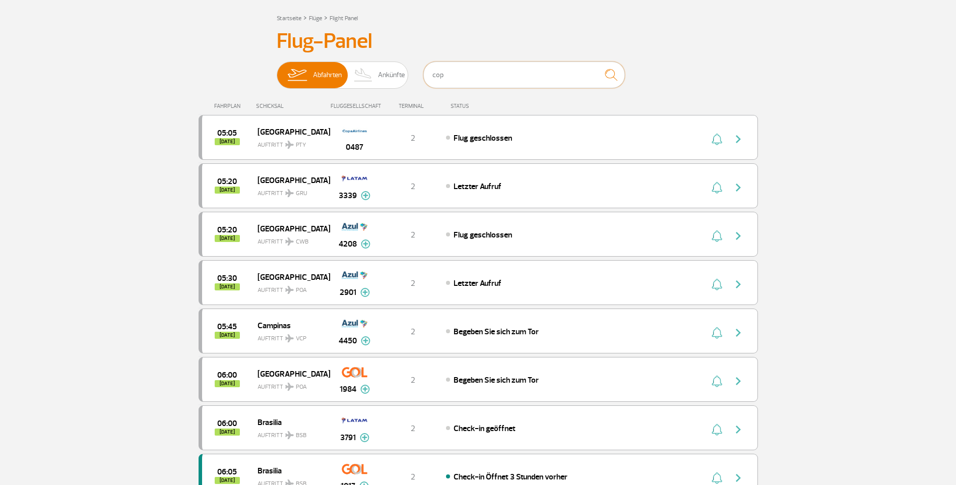 This screenshot has height=485, width=956. What do you see at coordinates (477, 283) in the screenshot?
I see `span: Letzter Aufruf` at bounding box center [477, 283].